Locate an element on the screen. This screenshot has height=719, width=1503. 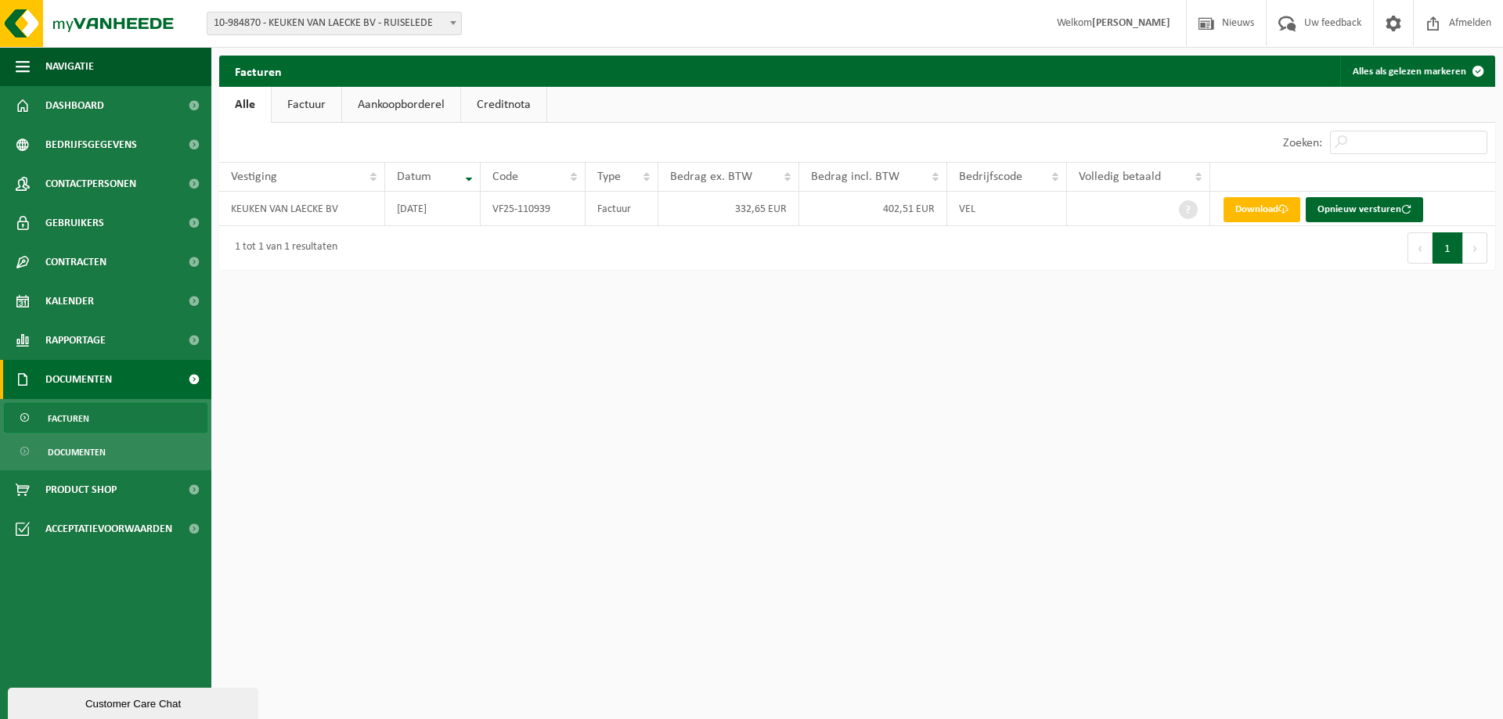
td: VF25-110939 is located at coordinates (533, 209).